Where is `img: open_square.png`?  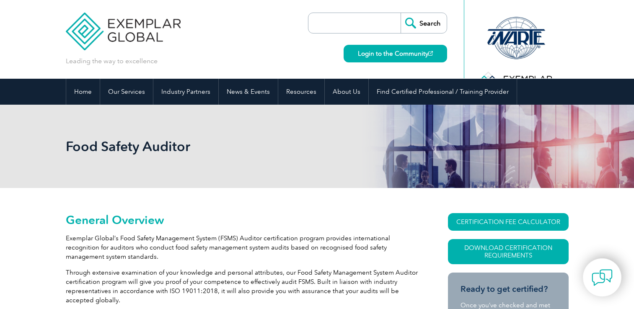
img: open_square.png is located at coordinates (430, 53).